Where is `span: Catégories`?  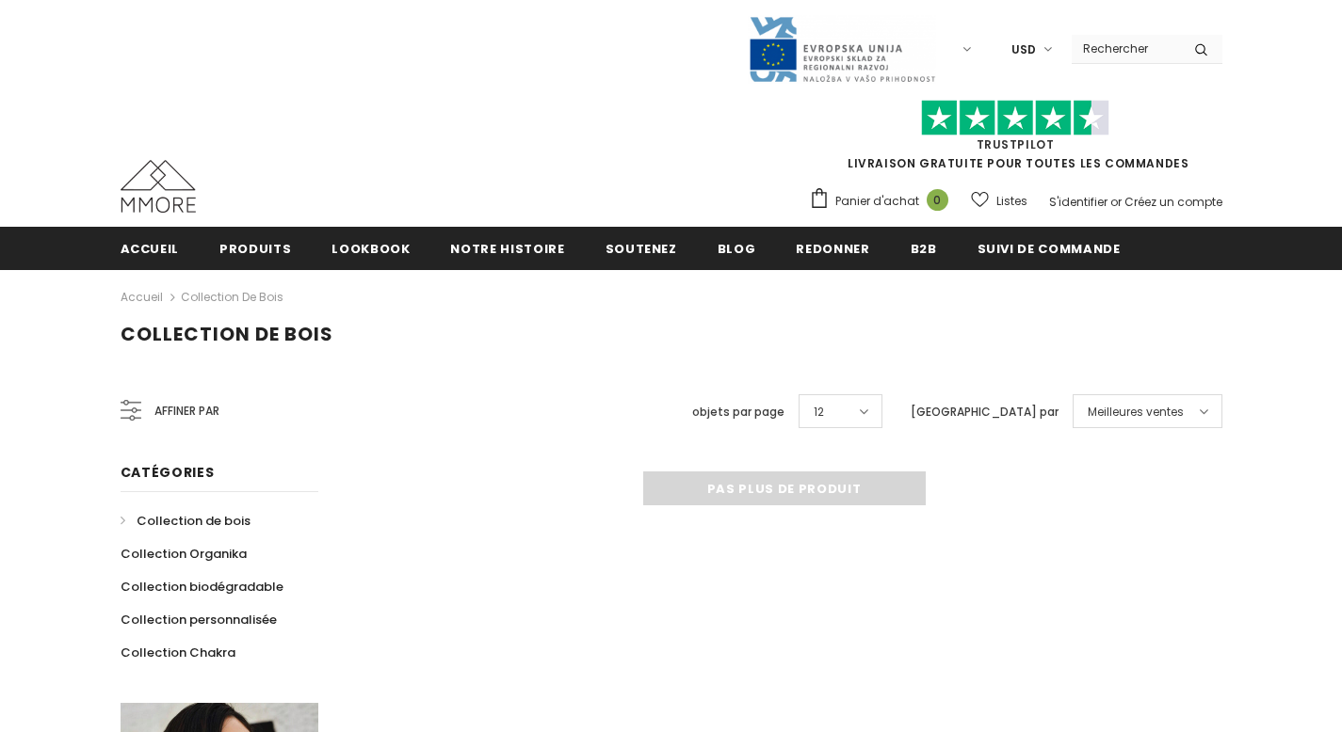 span: Catégories is located at coordinates (168, 473).